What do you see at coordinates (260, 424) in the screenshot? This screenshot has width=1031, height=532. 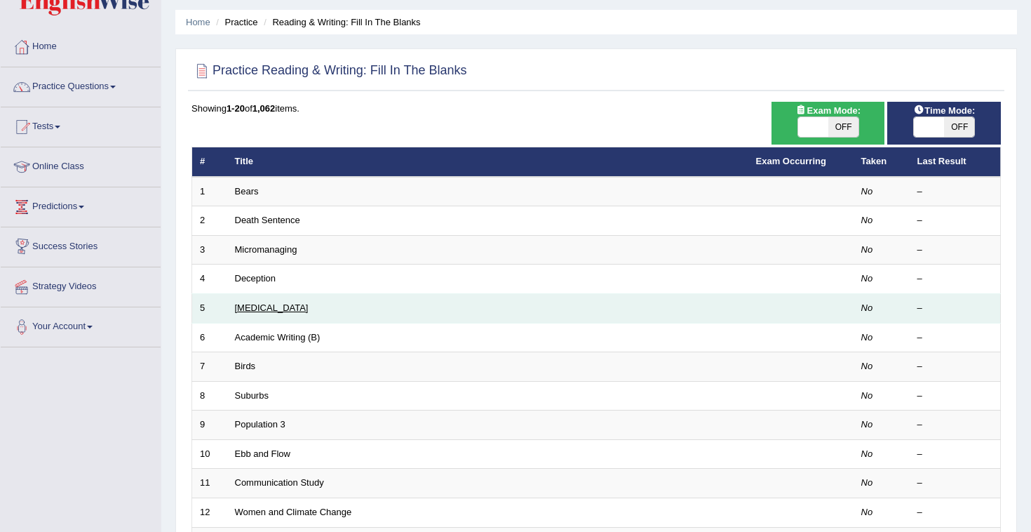 I see `a: Population 3` at bounding box center [260, 424].